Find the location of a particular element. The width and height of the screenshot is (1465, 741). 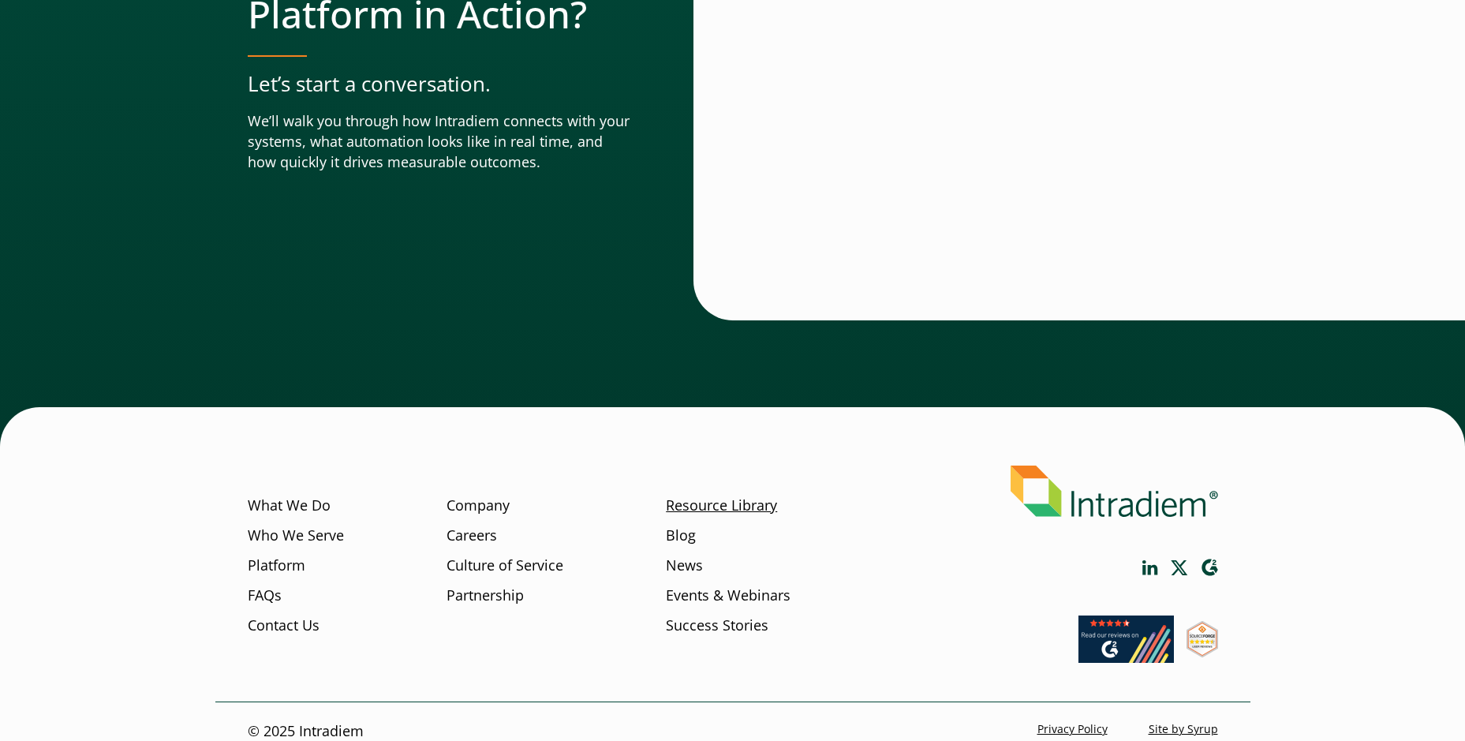

img: Intradiem is located at coordinates (1114, 491).